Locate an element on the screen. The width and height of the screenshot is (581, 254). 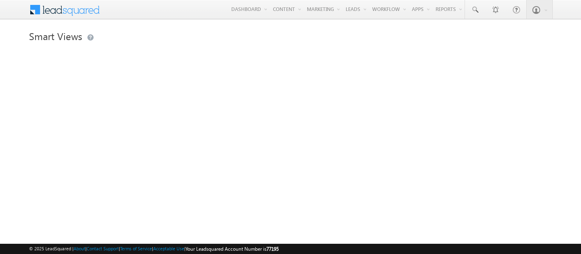
span: Your Leadsquared Account Number is is located at coordinates (232, 249).